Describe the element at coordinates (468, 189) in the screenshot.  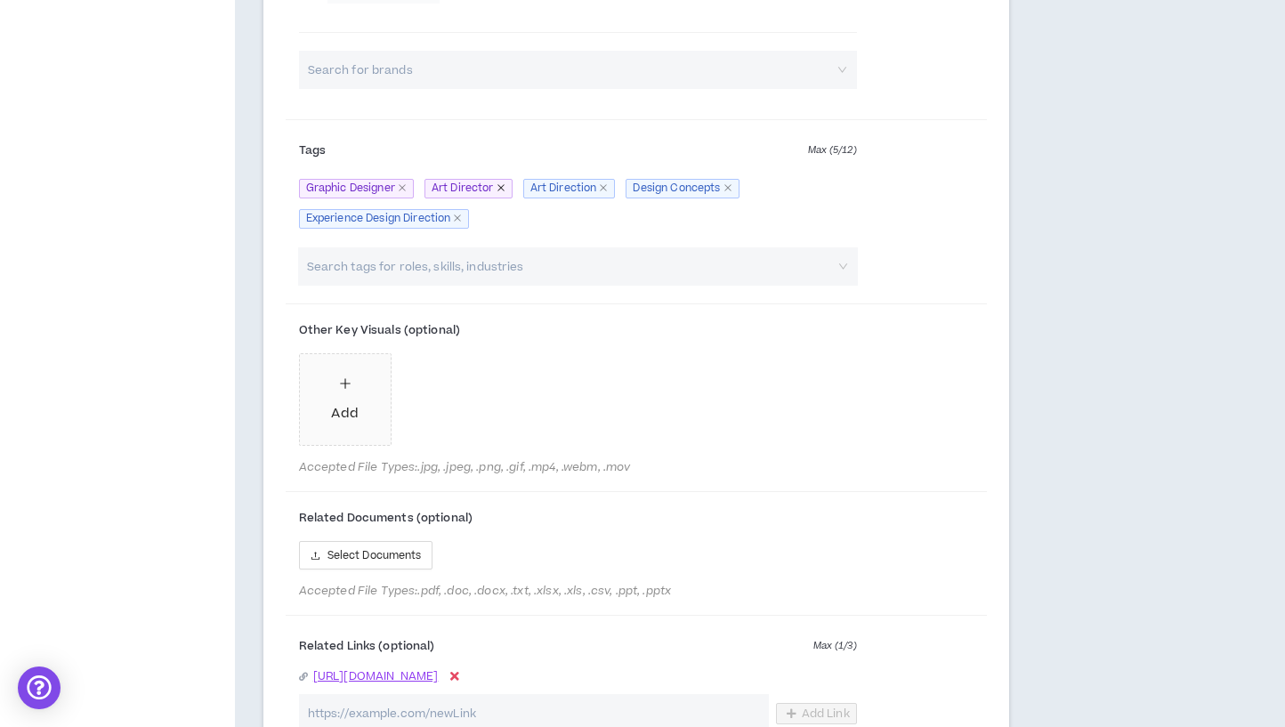
I see `span: Art Director` at that location.